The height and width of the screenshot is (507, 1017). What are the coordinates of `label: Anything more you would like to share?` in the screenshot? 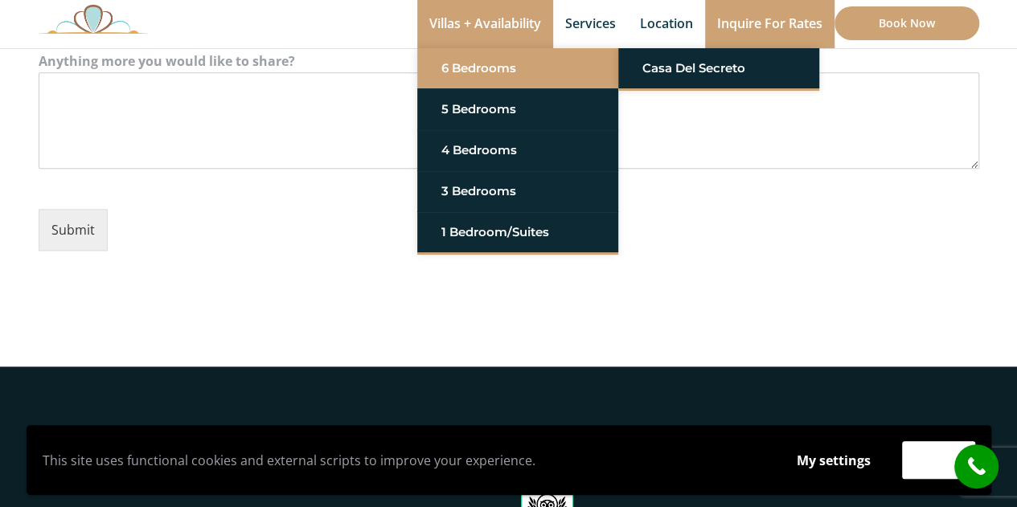 It's located at (509, 61).